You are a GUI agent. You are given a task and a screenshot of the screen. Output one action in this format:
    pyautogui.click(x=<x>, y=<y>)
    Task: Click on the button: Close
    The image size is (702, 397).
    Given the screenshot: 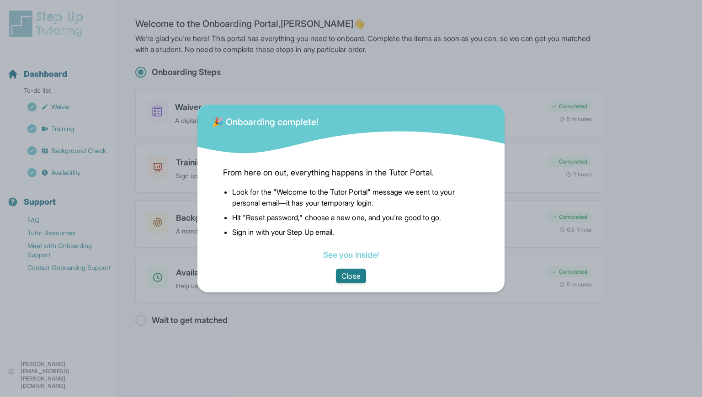 What is the action you would take?
    pyautogui.click(x=351, y=276)
    